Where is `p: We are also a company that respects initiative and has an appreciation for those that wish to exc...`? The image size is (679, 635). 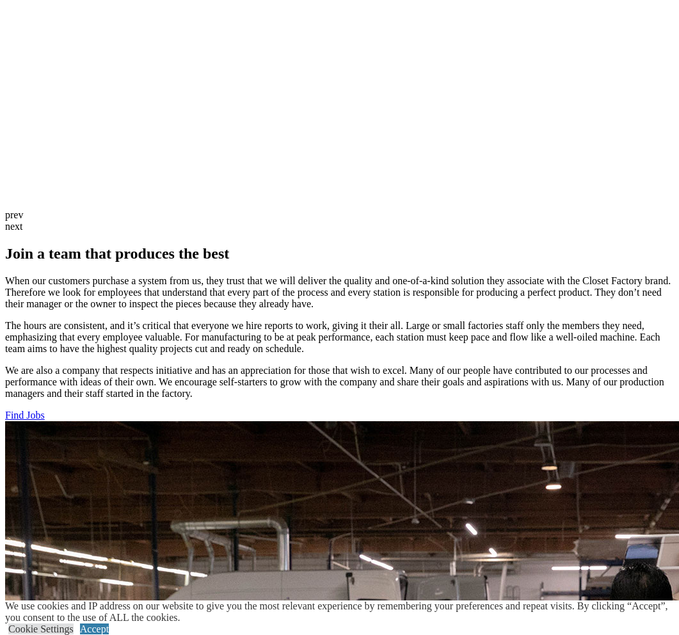 p: We are also a company that respects initiative and has an appreciation for those that wish to exc... is located at coordinates (339, 382).